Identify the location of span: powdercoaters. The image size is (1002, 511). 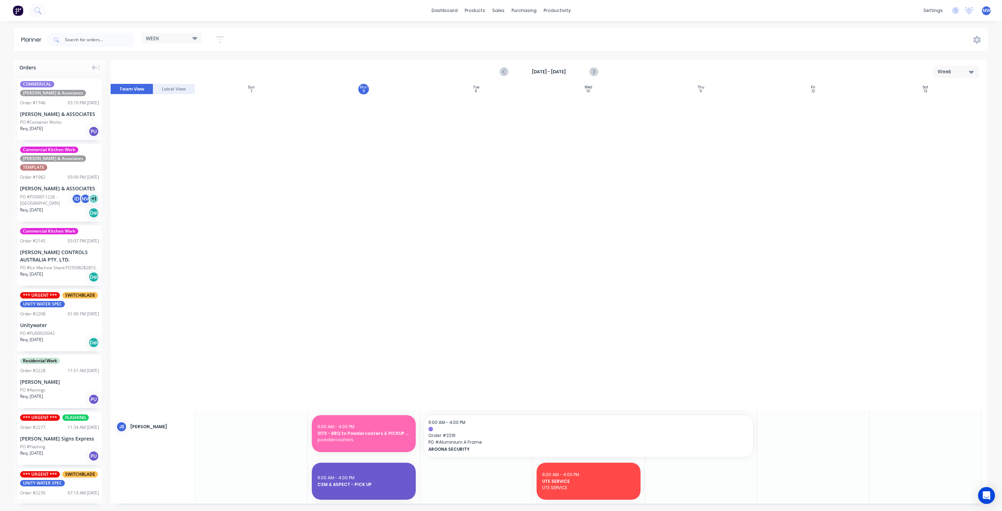
(364, 440).